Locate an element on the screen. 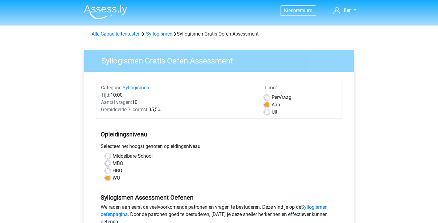 The width and height of the screenshot is (438, 223). a: Kiespremium is located at coordinates (298, 10).